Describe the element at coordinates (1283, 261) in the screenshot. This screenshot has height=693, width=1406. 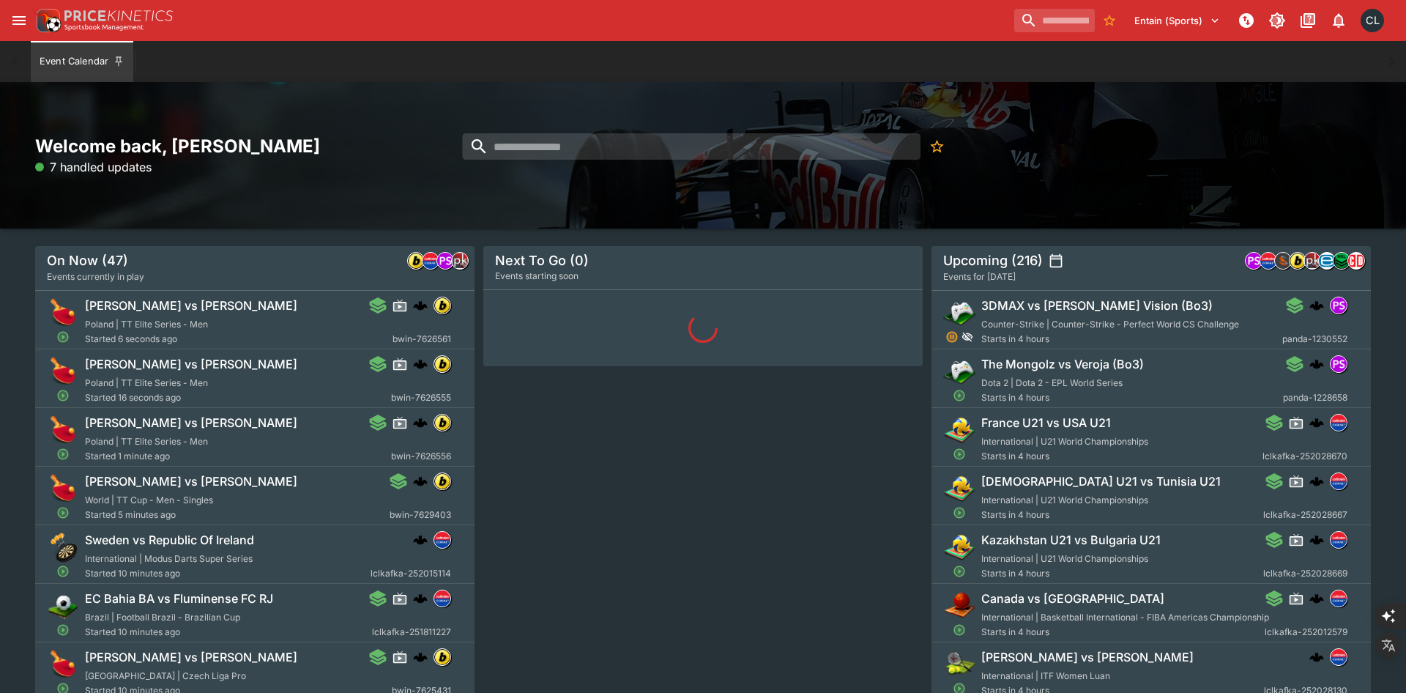
I see `div: sportingsolutions` at that location.